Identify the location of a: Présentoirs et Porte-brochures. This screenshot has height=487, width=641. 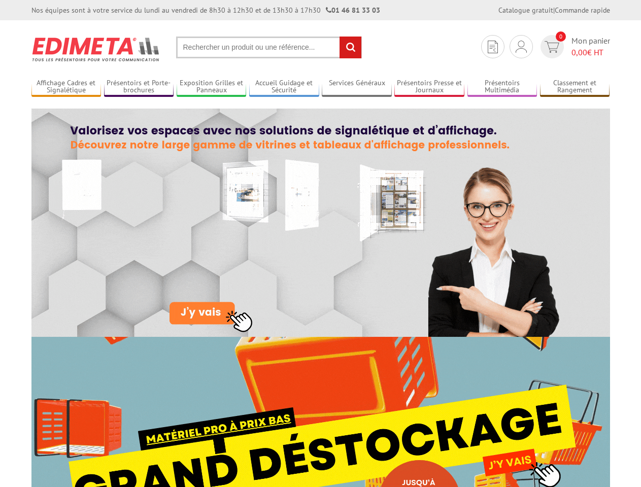
(139, 87).